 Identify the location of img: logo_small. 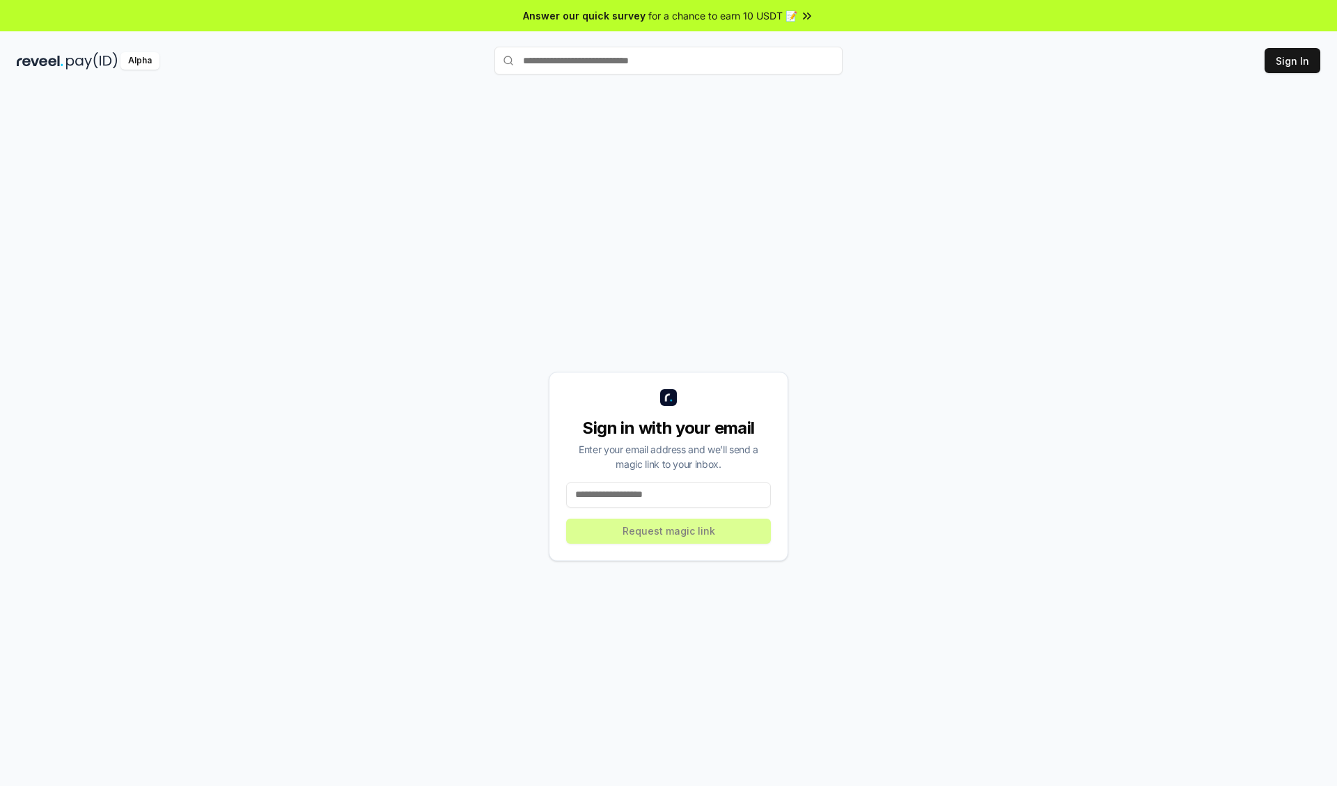
(668, 398).